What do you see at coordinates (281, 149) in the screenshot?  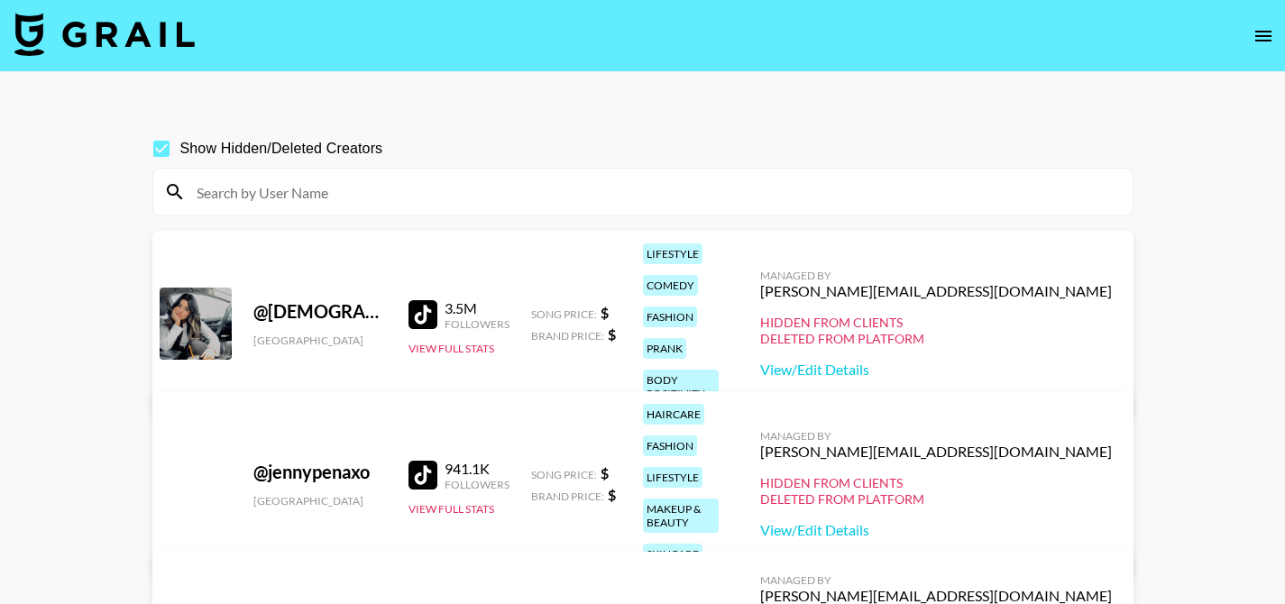 I see `span: Show Hidden/Deleted Creators` at bounding box center [281, 149].